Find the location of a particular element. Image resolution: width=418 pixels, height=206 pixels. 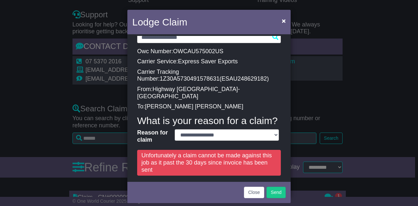

h4: Lodge Claim is located at coordinates (160, 22).